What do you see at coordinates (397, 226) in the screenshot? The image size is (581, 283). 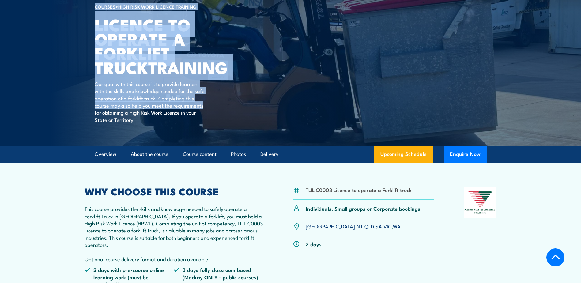 I see `a: WA` at bounding box center [397, 226].